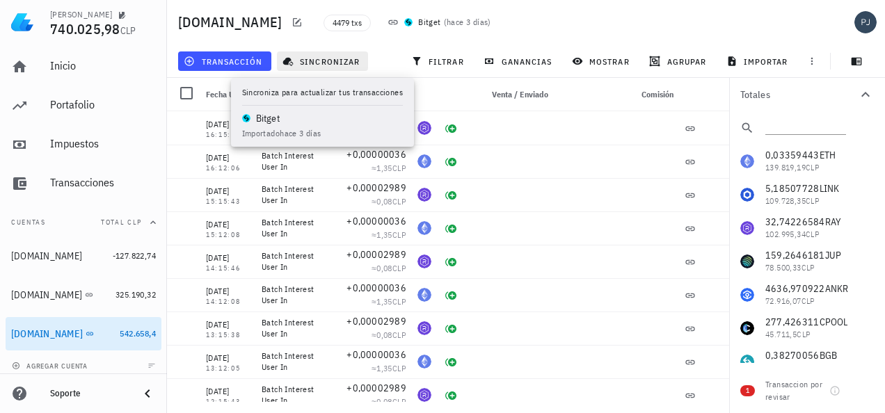  Describe the element at coordinates (89, 394) in the screenshot. I see `div: Soporte` at that location.